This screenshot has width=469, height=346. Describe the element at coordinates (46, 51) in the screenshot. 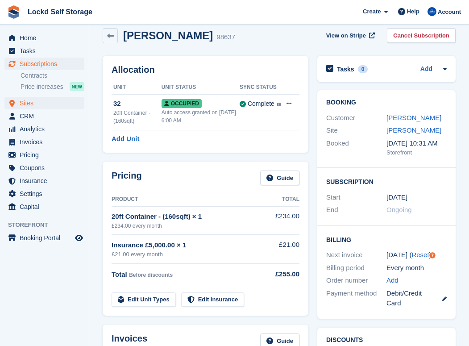

I see `span: Tasks` at that location.